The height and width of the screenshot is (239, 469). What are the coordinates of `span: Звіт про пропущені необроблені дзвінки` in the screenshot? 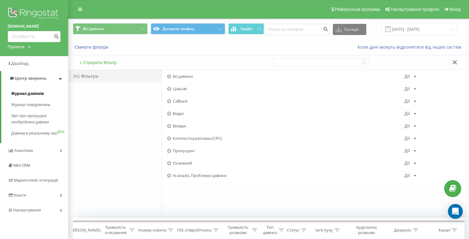 It's located at (38, 119).